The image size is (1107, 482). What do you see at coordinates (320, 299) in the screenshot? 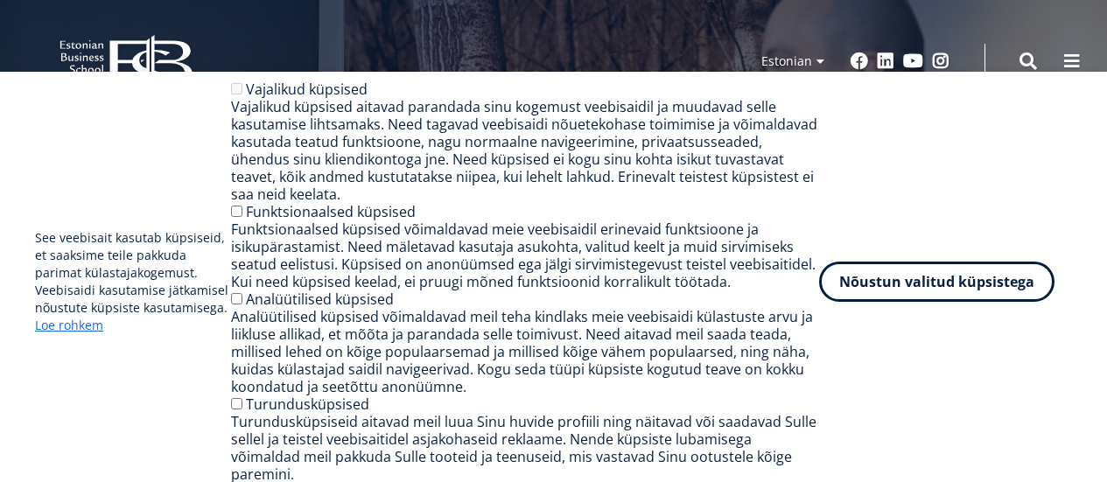
I see `label: Analüütilised küpsised` at bounding box center [320, 299].